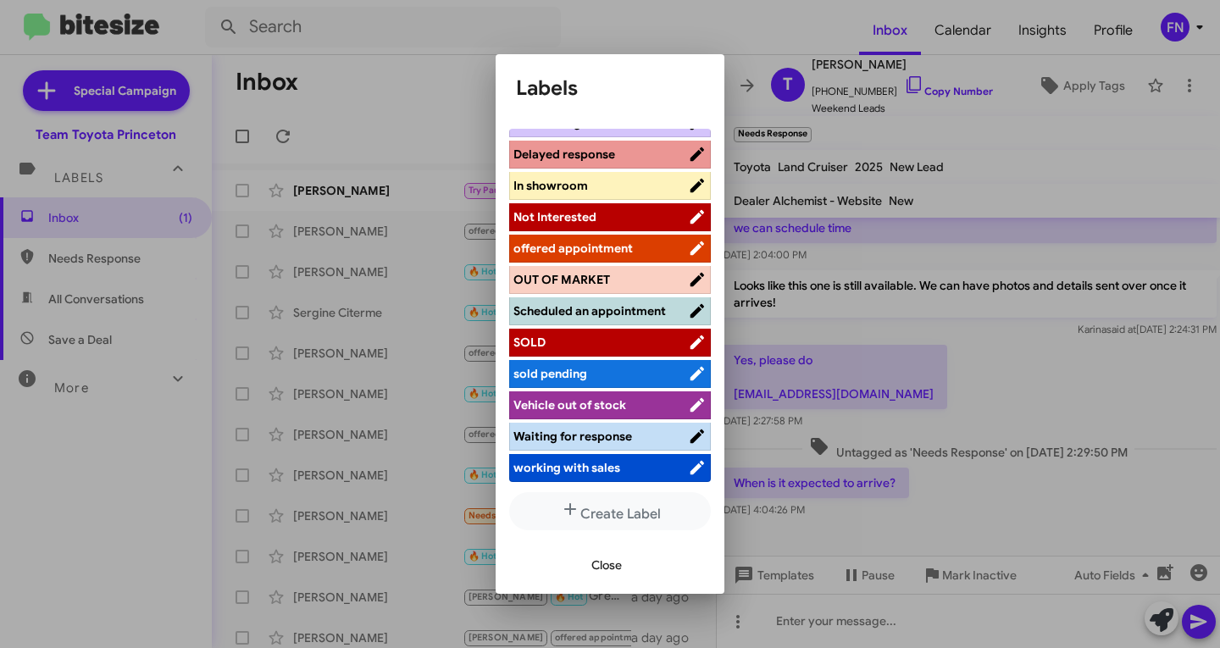 The height and width of the screenshot is (648, 1220). I want to click on span: working with sales, so click(567, 468).